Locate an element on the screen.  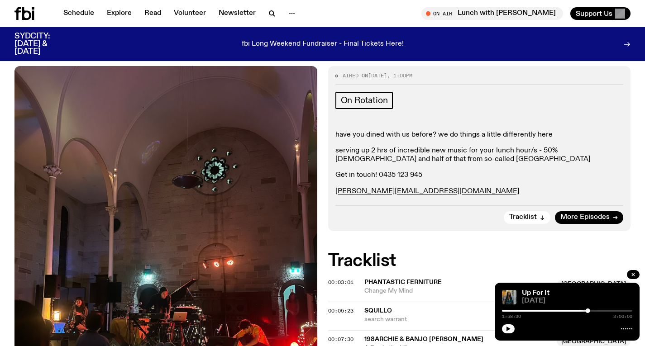
span: Change My Mind is located at coordinates (458, 291).